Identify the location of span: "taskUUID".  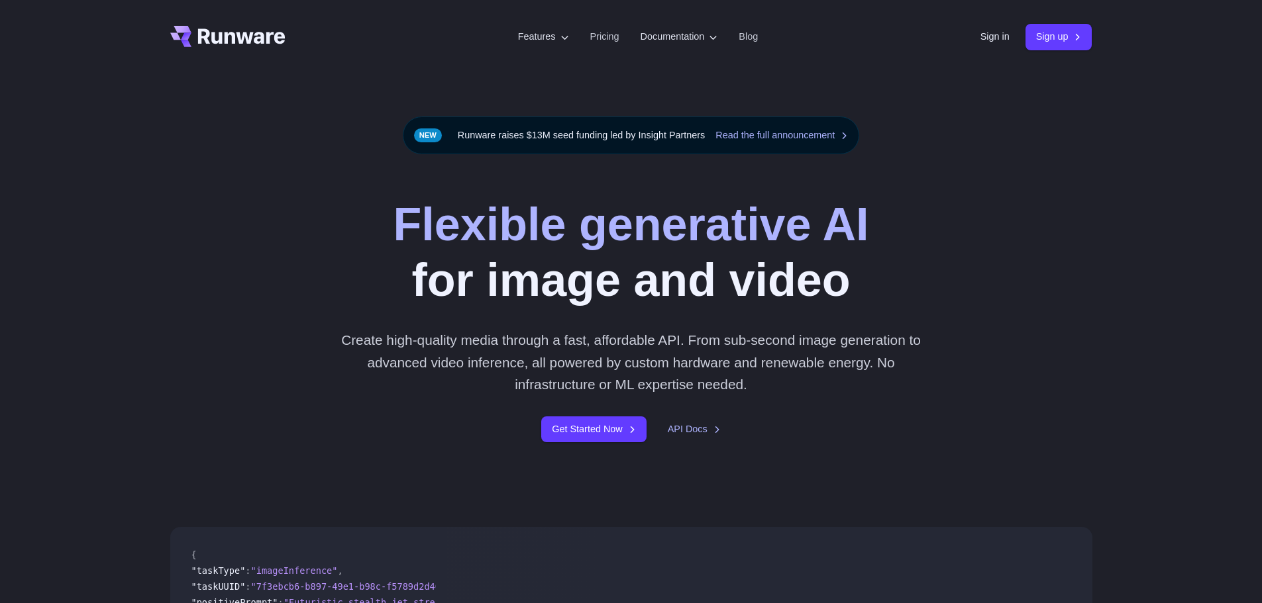
(219, 587).